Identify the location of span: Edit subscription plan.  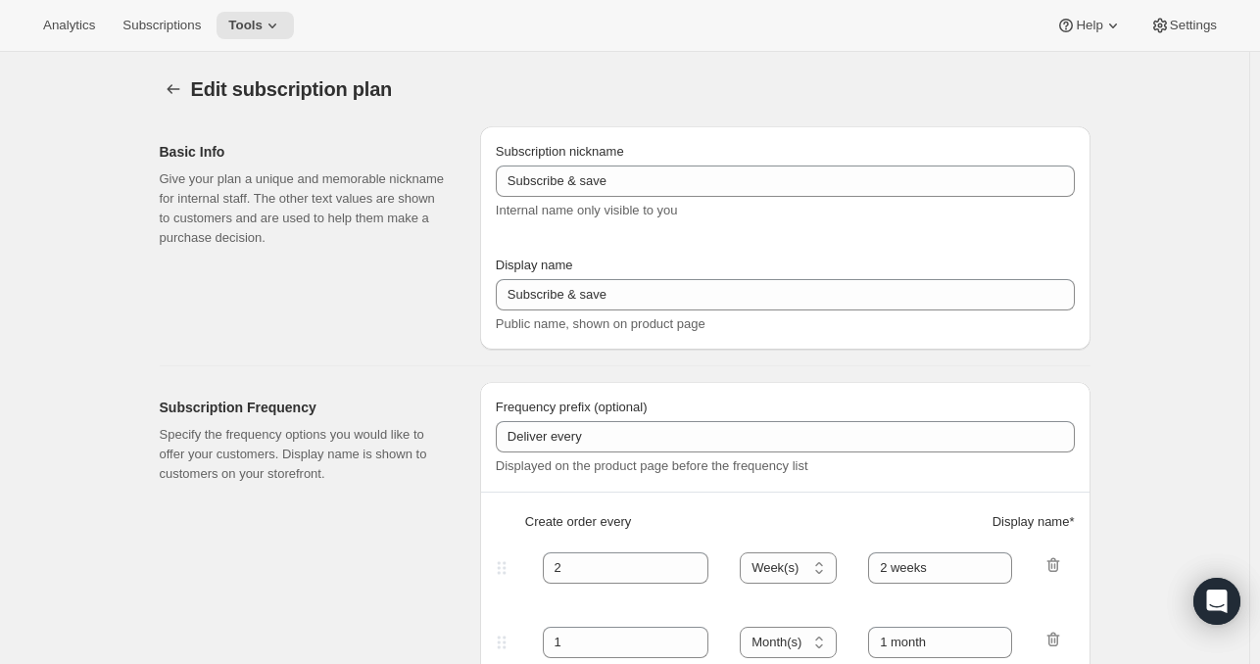
(292, 89).